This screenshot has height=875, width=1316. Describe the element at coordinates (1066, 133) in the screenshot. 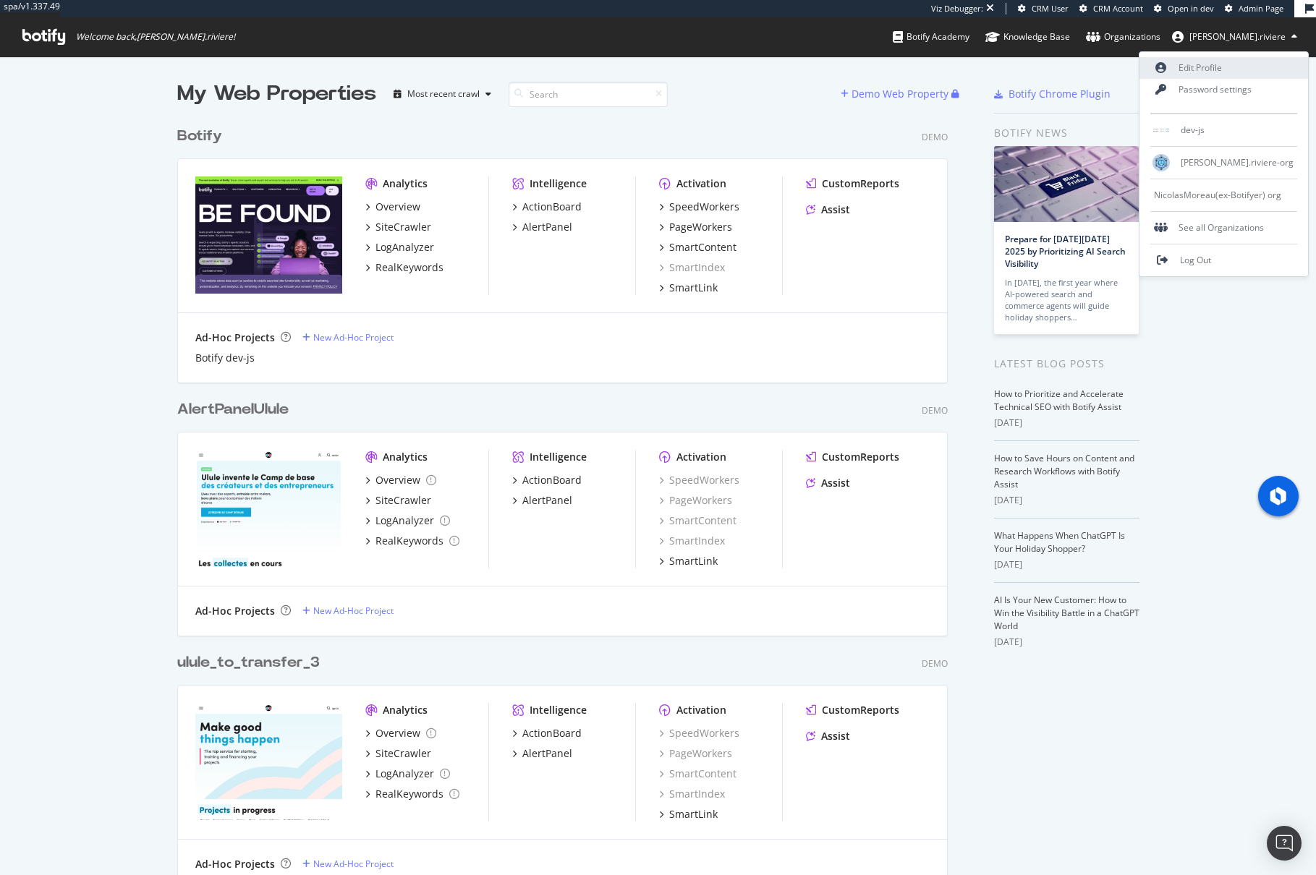

I see `div: Botify news` at that location.